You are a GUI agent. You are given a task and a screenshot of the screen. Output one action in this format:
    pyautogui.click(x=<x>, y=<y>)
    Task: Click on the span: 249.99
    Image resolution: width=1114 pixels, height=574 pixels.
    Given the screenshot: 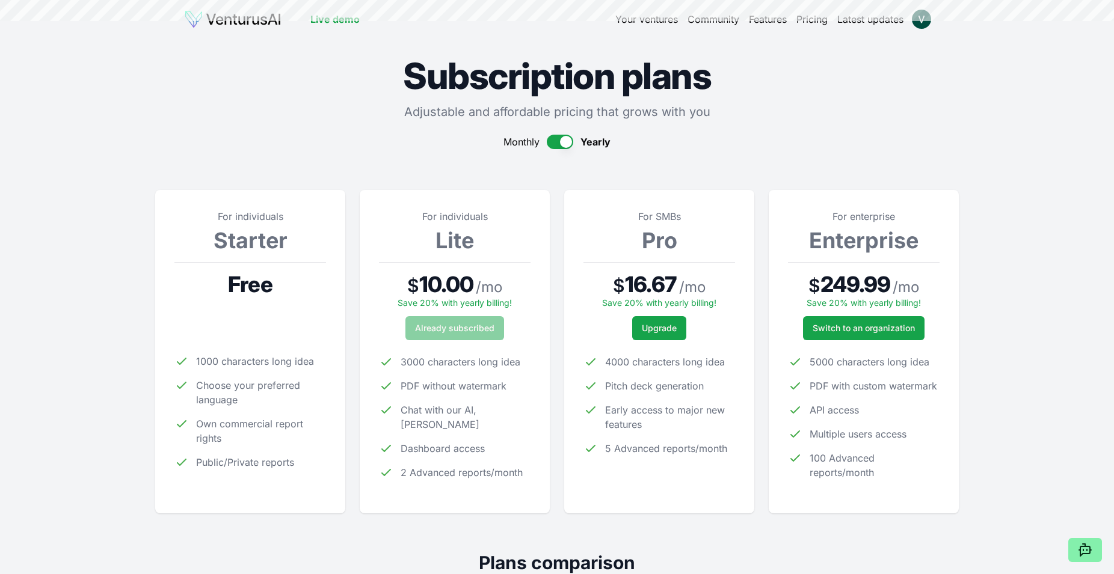 What is the action you would take?
    pyautogui.click(x=855, y=284)
    